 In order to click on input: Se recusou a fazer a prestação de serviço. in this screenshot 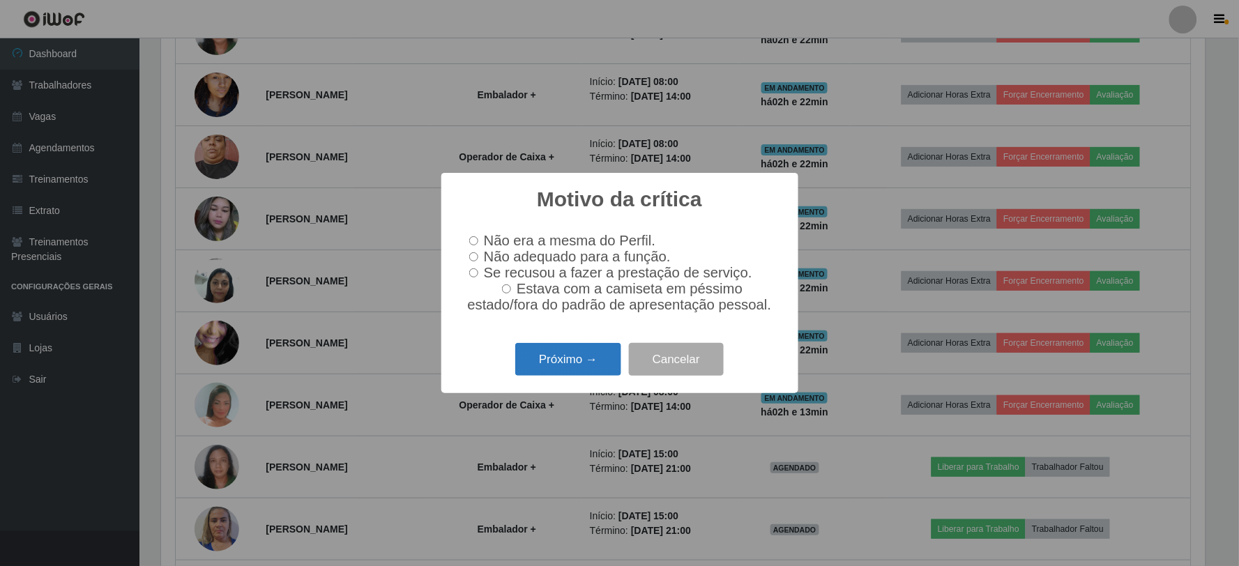, I will do `click(473, 273)`.